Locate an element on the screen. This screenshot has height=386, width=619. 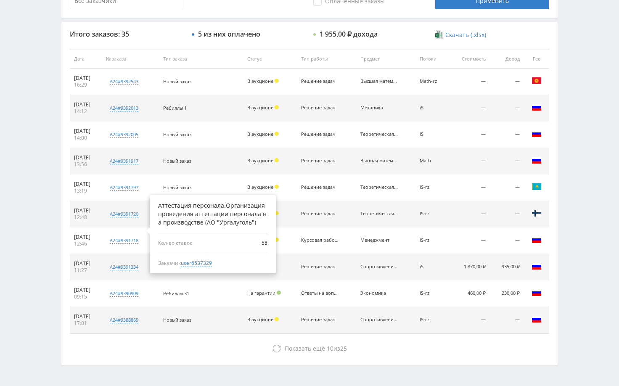
img: kaz.png is located at coordinates (536, 187).